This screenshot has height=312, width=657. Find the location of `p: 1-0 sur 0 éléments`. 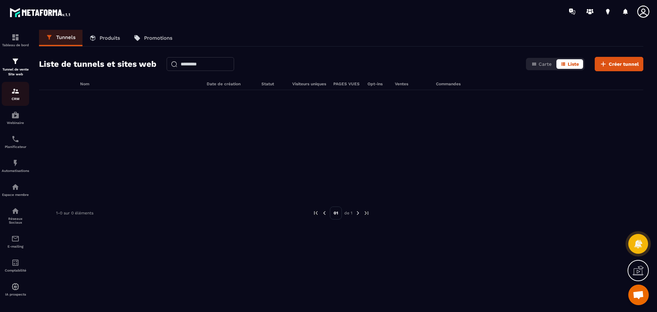

p: 1-0 sur 0 éléments is located at coordinates (75, 213).